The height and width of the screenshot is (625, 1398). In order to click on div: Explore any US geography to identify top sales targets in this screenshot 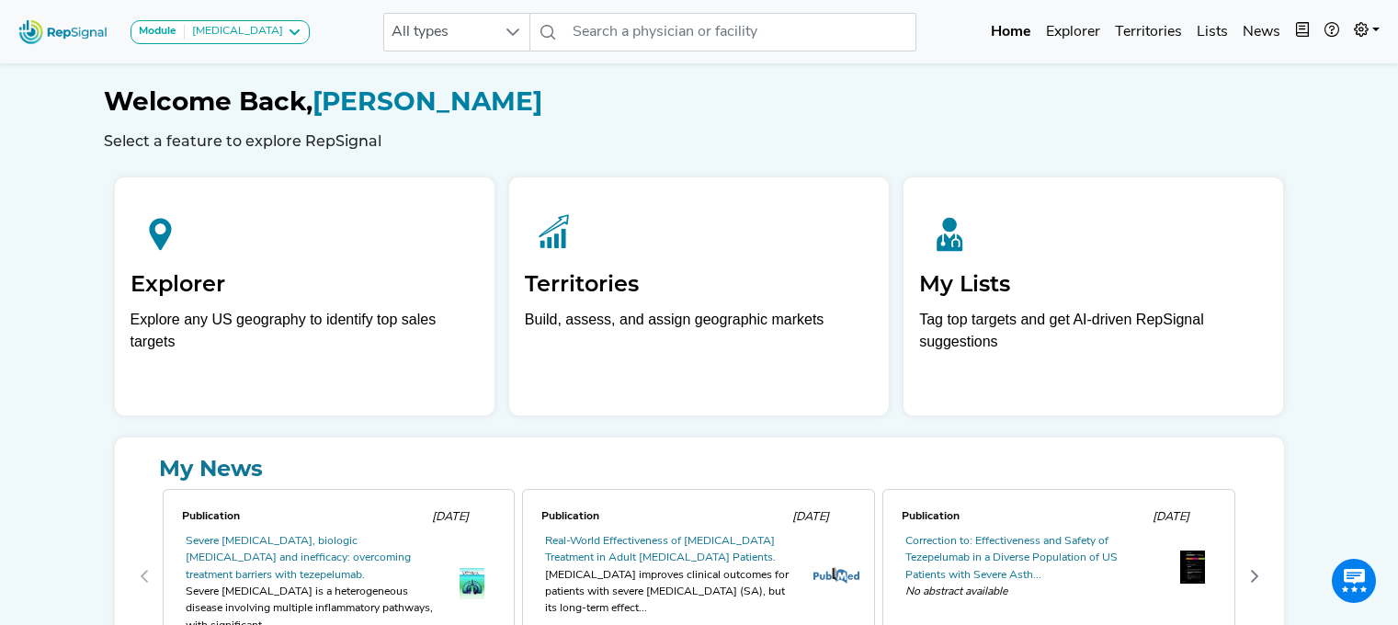, I will do `click(304, 331)`.